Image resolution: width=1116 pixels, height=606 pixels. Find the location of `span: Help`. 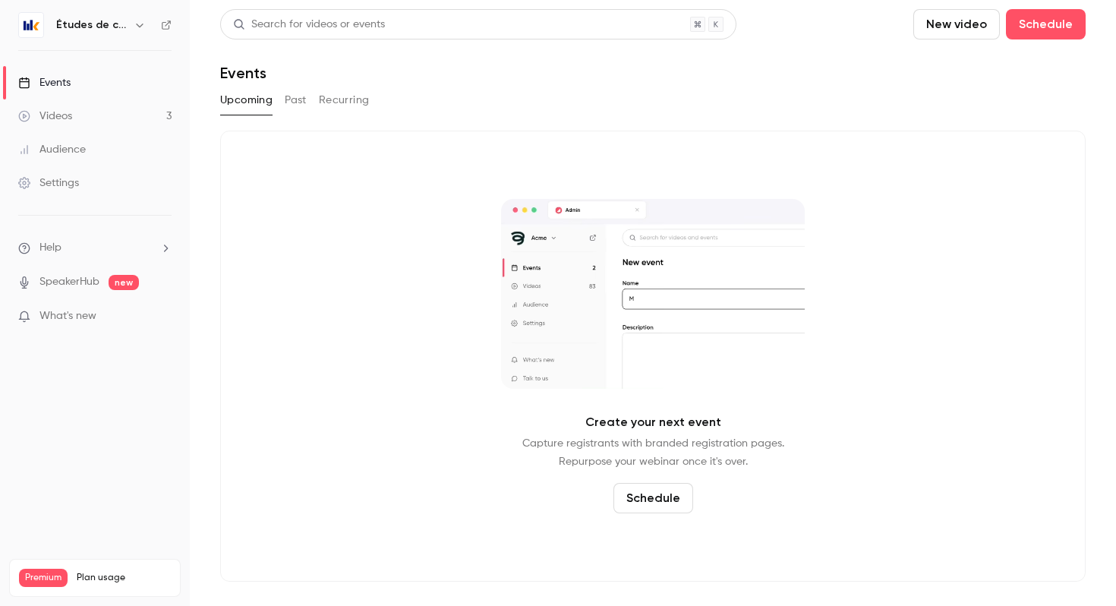

span: Help is located at coordinates (50, 247).